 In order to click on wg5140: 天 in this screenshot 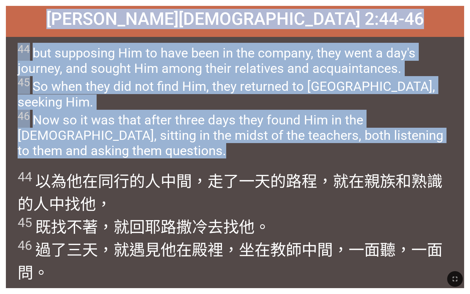, I will do `click(230, 261)`.